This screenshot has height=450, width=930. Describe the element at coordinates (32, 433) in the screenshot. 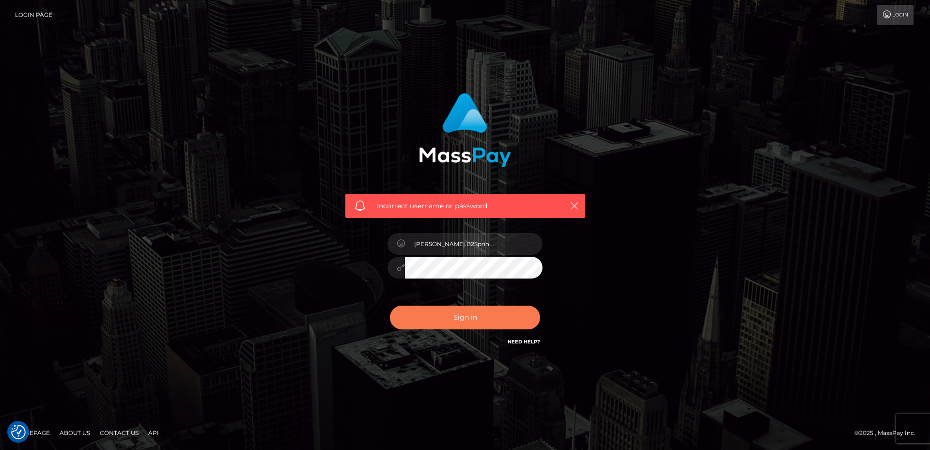

I see `a: Homepage` at that location.